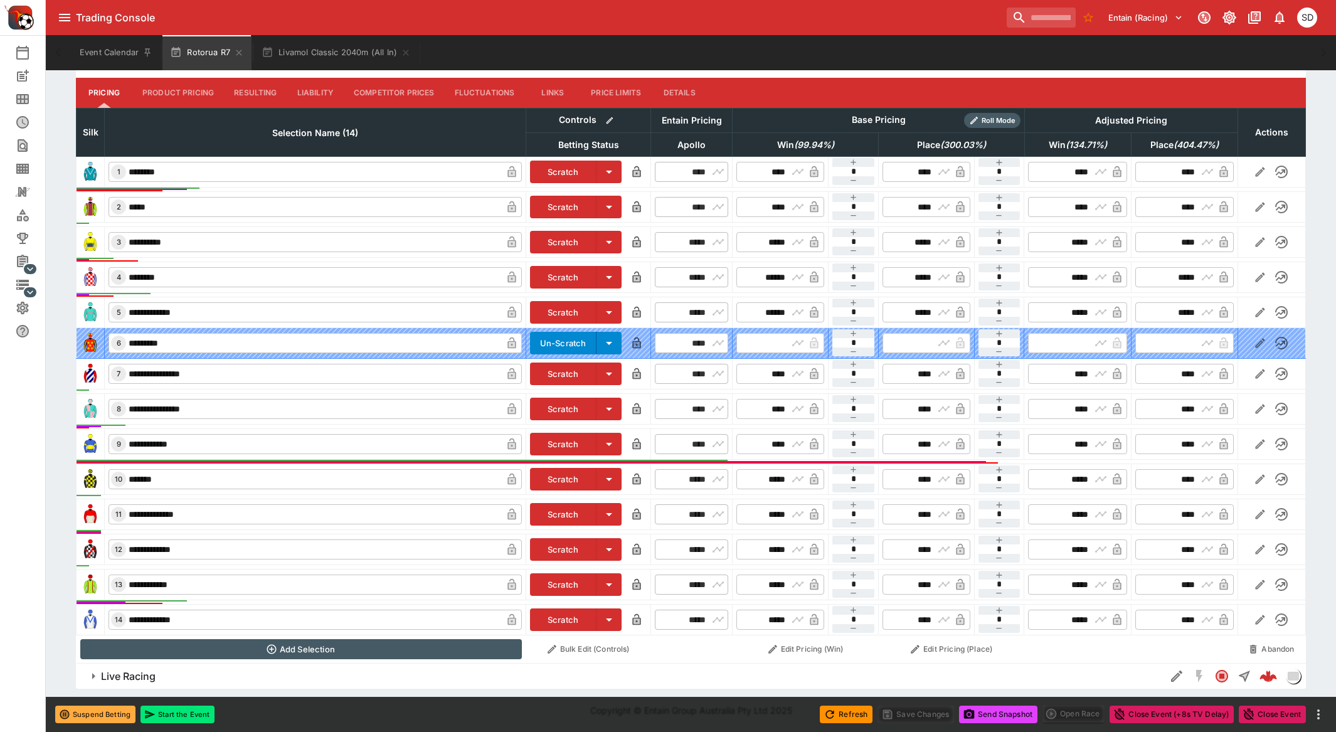 This screenshot has height=732, width=1336. I want to click on button: Stuart Dibb, so click(1307, 18).